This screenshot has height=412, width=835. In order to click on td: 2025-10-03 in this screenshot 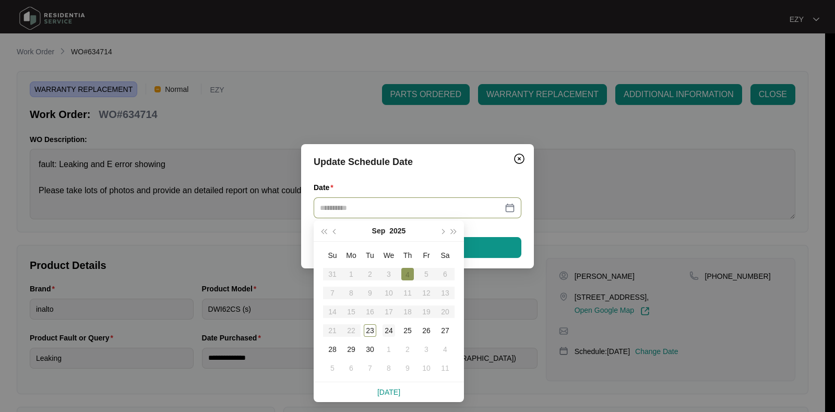, I will do `click(426, 349)`.